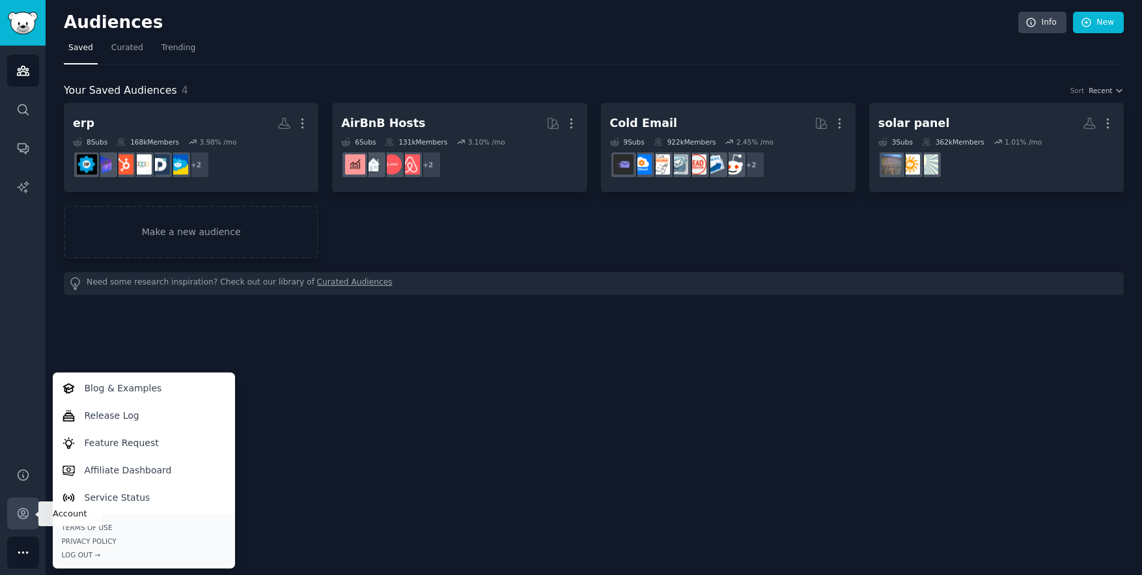 This screenshot has height=575, width=1142. I want to click on img: Emailmarketing, so click(714, 164).